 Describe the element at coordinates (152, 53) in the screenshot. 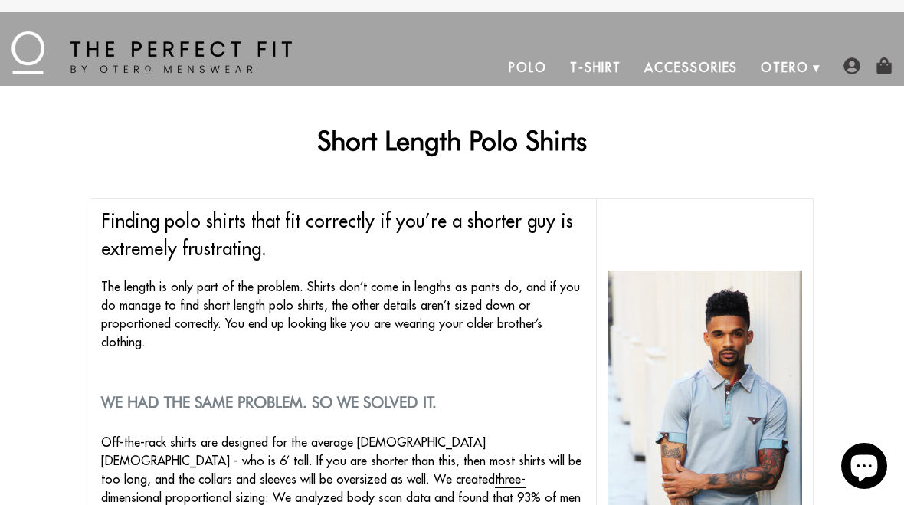

I see `img: The Perfect Fit - by Otero Menswear - Logo` at that location.